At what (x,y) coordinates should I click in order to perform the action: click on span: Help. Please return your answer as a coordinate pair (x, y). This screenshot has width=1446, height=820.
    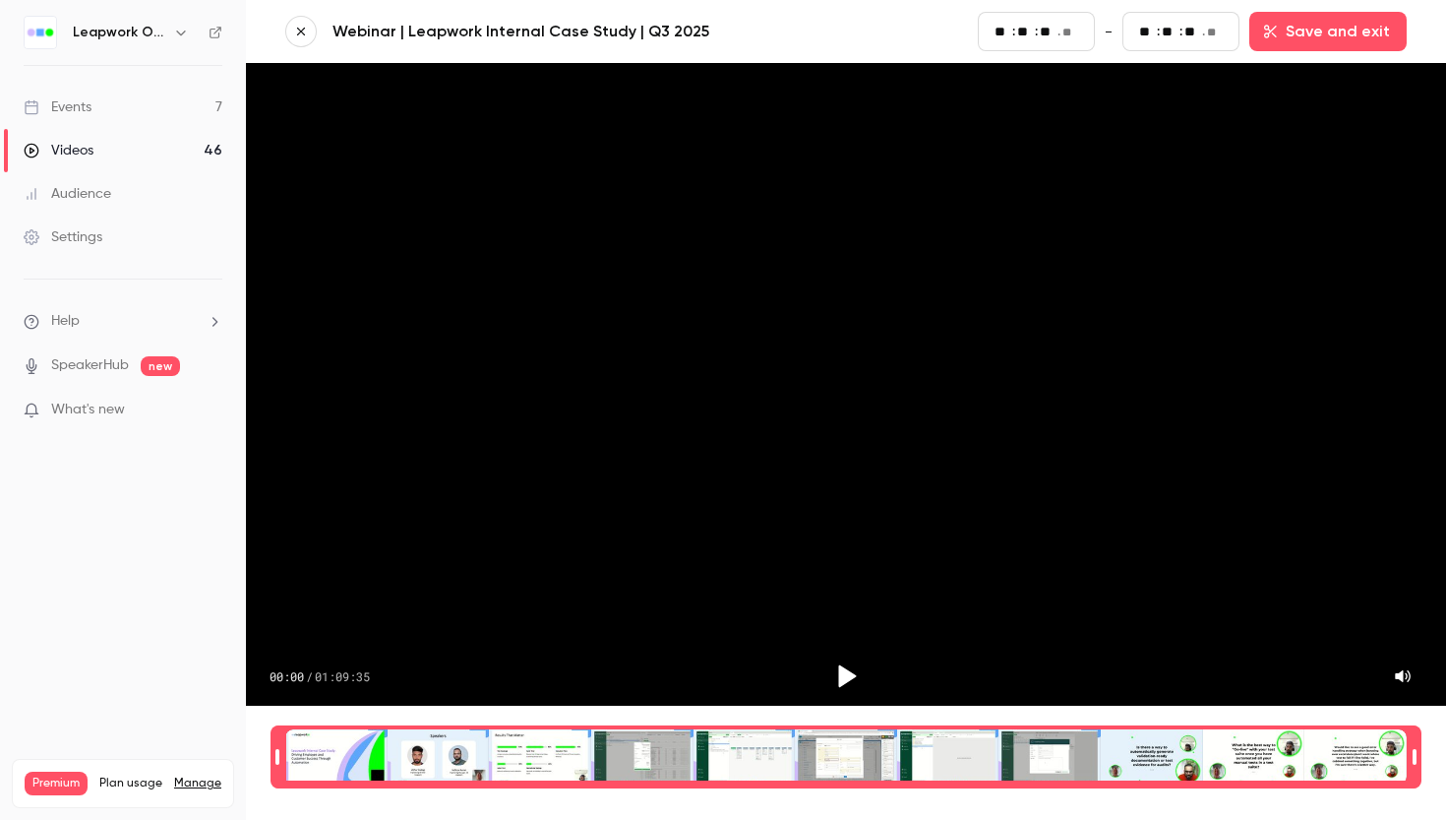
    Looking at the image, I should click on (65, 321).